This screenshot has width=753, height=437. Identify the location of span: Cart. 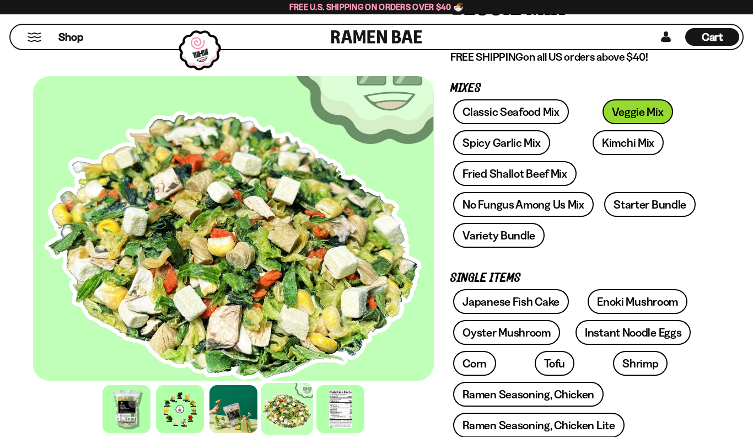
(713, 37).